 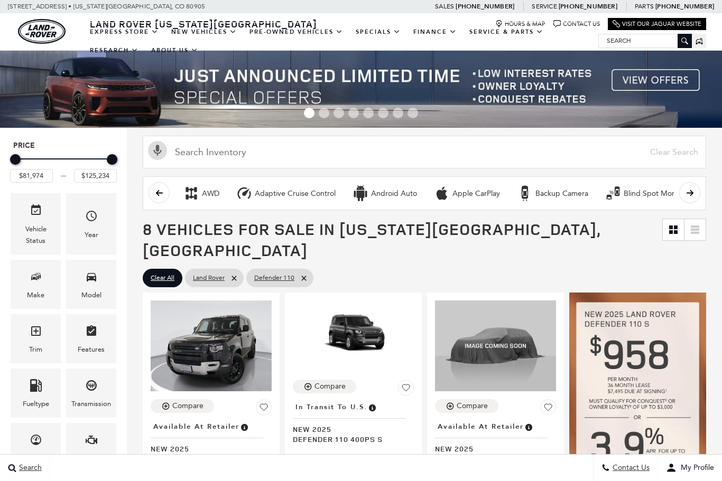 I want to click on div: Transmission, so click(x=91, y=404).